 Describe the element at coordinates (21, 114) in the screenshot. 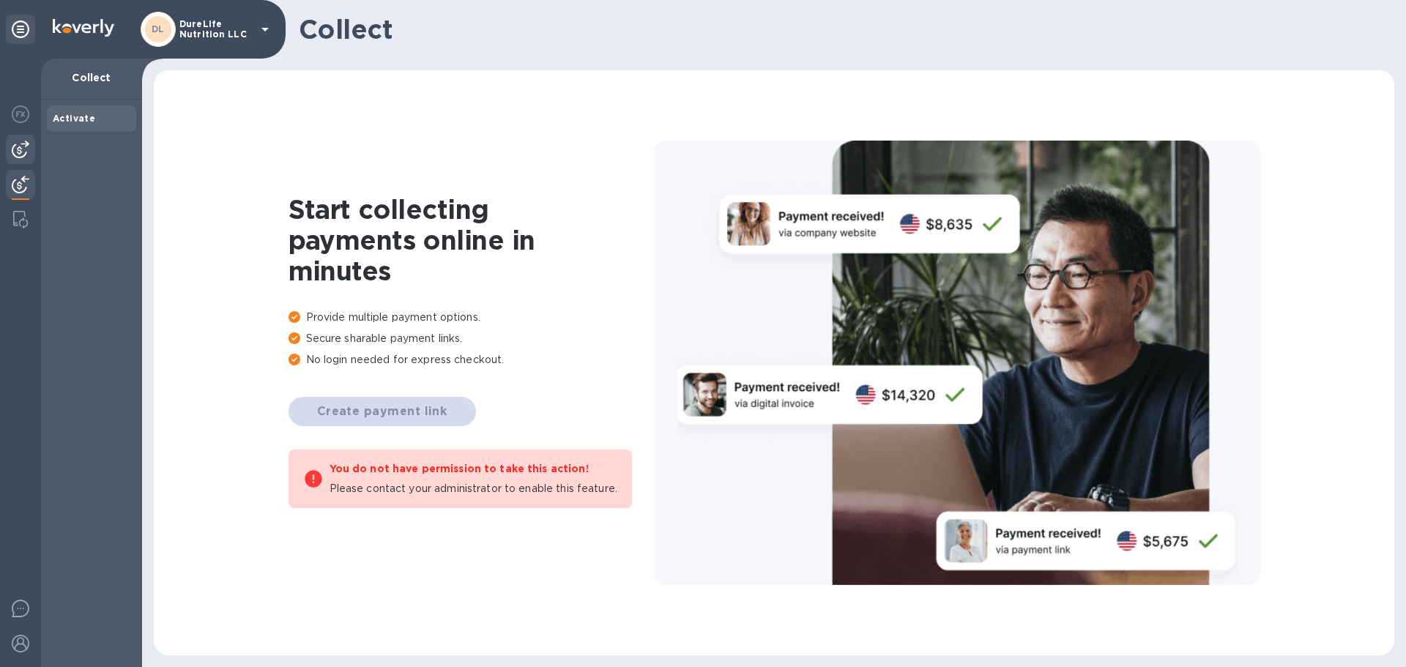

I see `img: Foreign exchange` at that location.